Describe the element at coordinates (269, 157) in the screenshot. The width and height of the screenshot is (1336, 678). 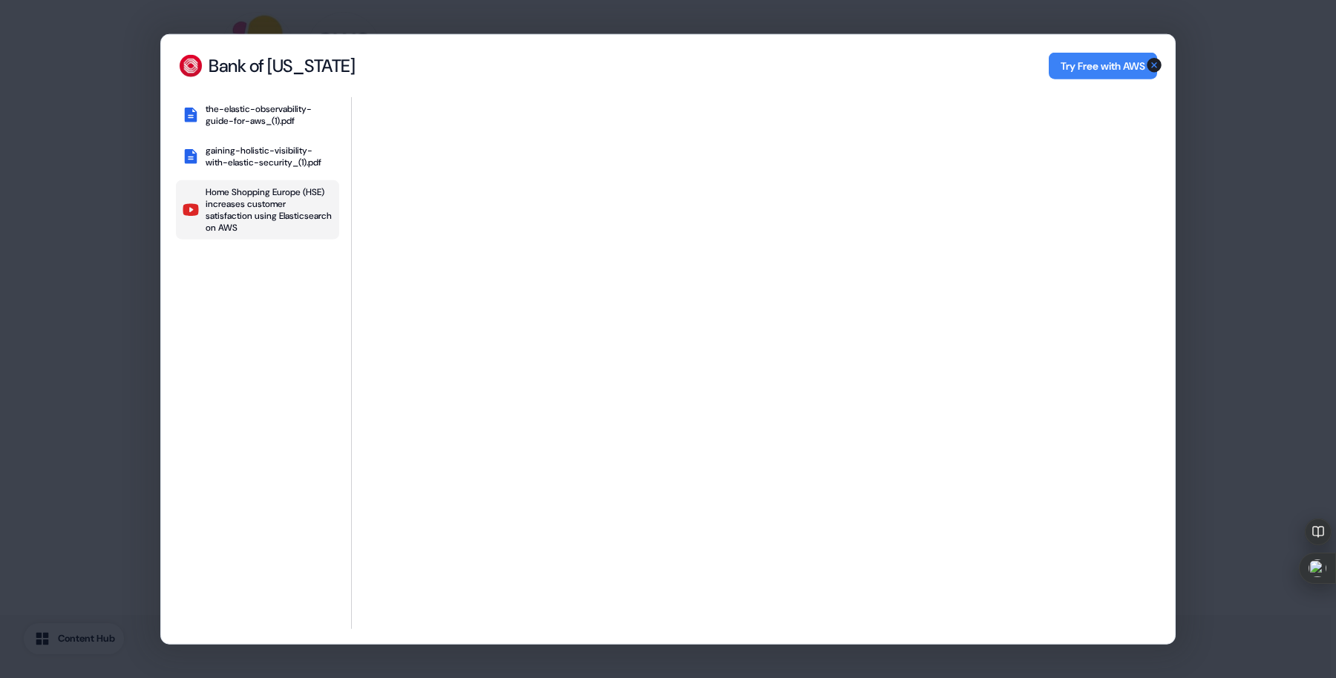
I see `div: gaining-holistic-visibility-with-elastic-security_(1).pdf` at that location.